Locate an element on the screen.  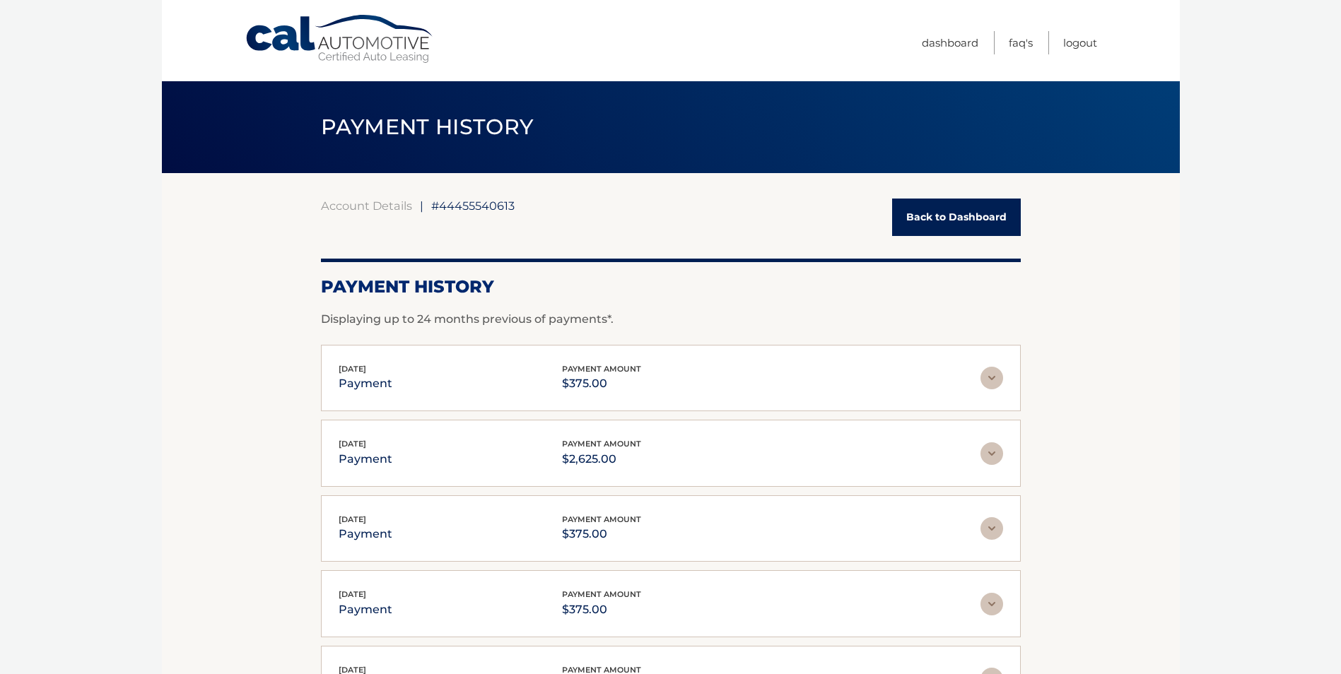
a: Logout is located at coordinates (1080, 42).